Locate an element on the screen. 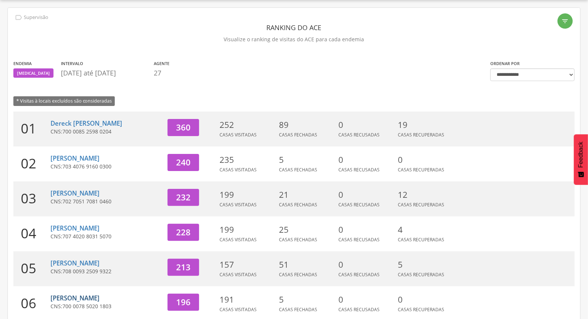  span: Feedback is located at coordinates (581, 154).